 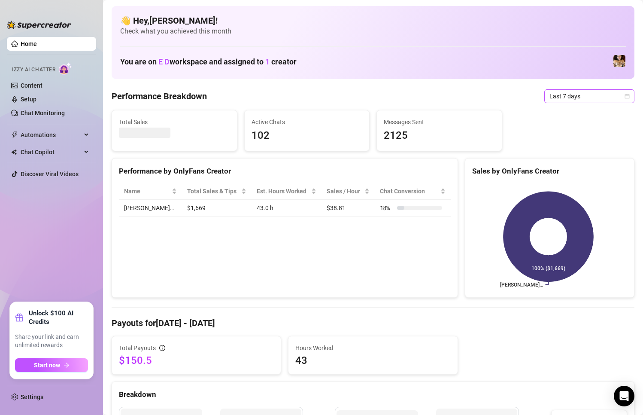 What do you see at coordinates (49, 174) in the screenshot?
I see `a: Discover Viral Videos` at bounding box center [49, 174].